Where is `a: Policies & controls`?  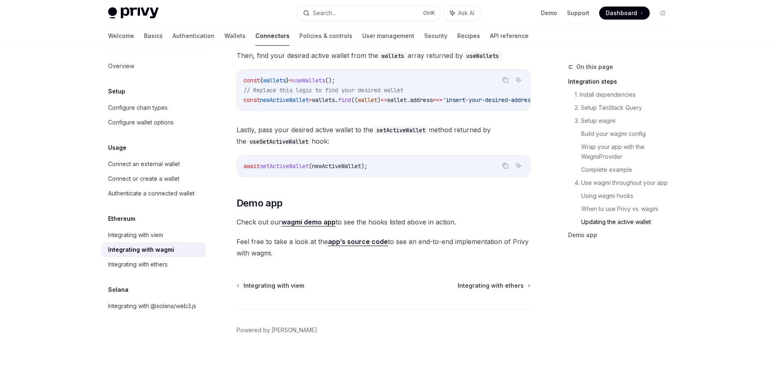 a: Policies & controls is located at coordinates (326, 36).